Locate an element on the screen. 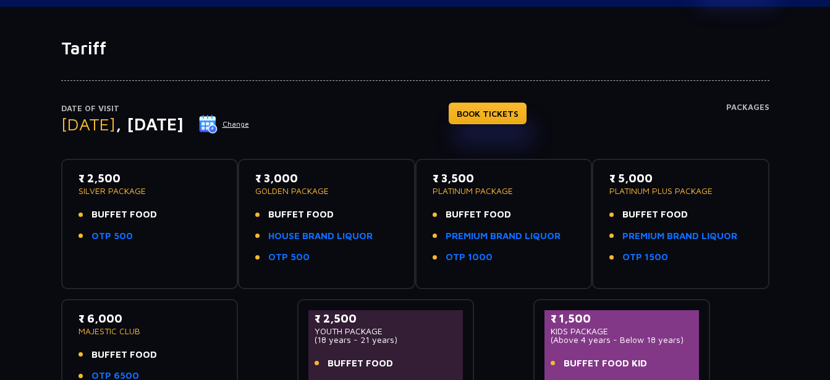 The width and height of the screenshot is (830, 380). a: OTP 1000 is located at coordinates (469, 257).